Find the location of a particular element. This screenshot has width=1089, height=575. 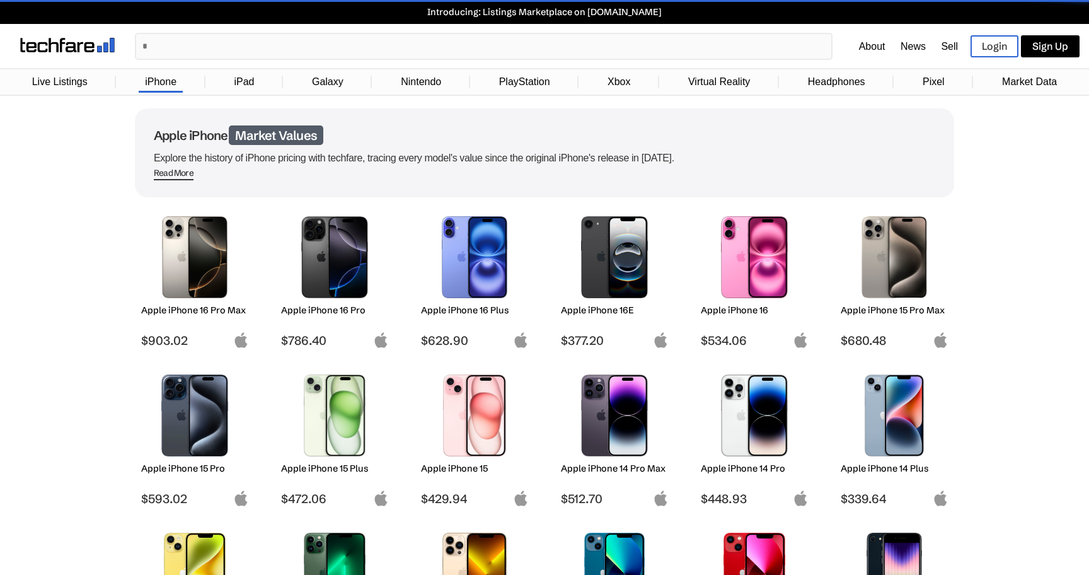

a: Market Data is located at coordinates (1029, 82).